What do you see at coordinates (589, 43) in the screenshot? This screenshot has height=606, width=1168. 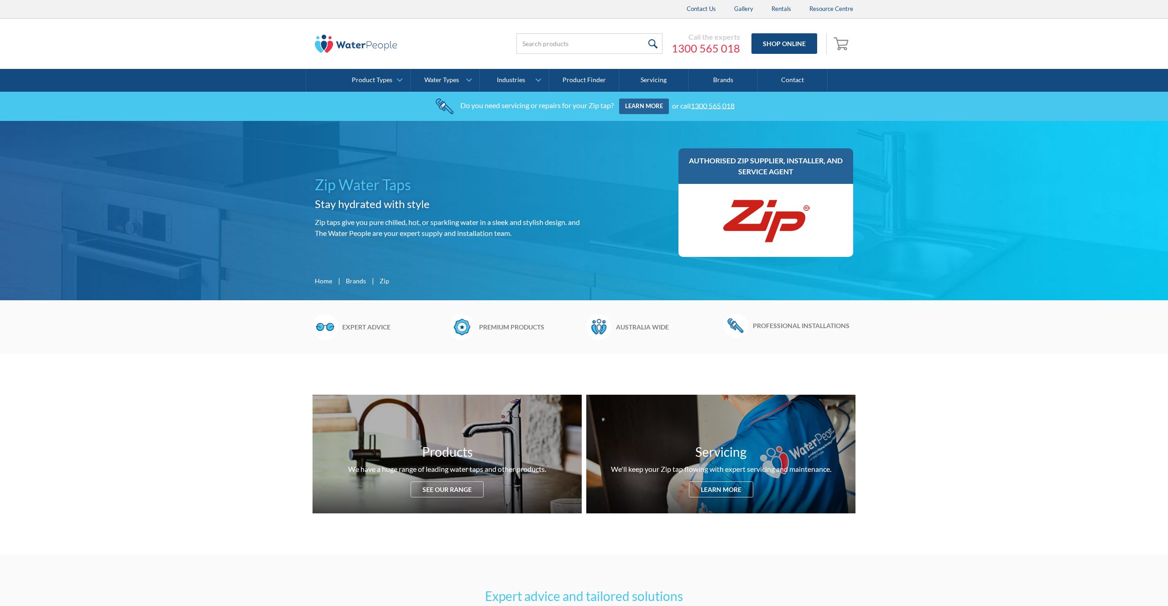 I see `input: Search products` at bounding box center [589, 43].